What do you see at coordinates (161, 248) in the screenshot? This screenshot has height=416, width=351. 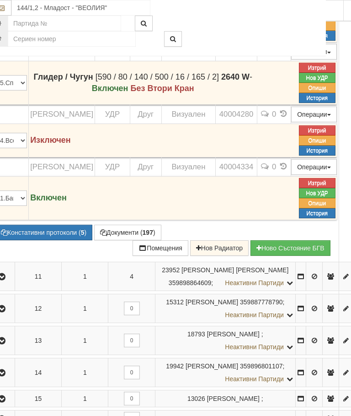 I see `button: Помещения` at bounding box center [161, 248].